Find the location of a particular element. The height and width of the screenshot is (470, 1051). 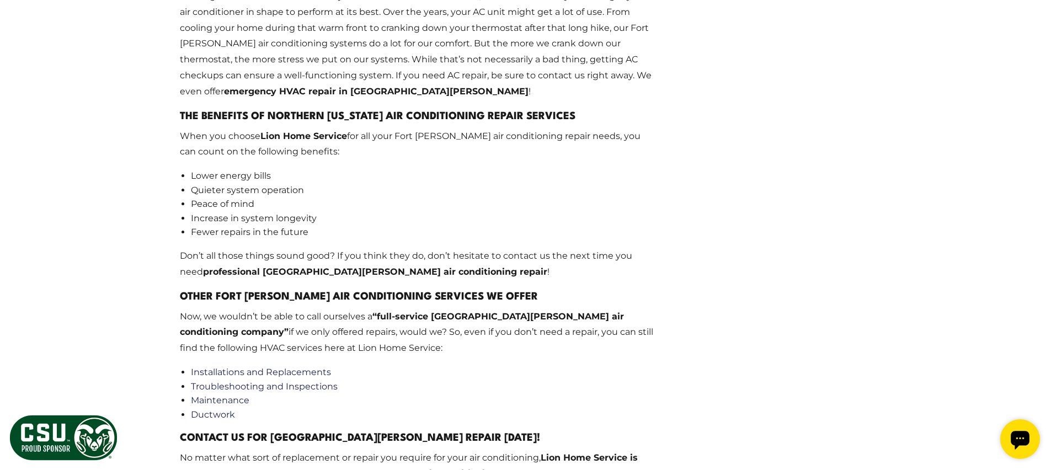

li: Fewer repairs in the future is located at coordinates (422, 232).